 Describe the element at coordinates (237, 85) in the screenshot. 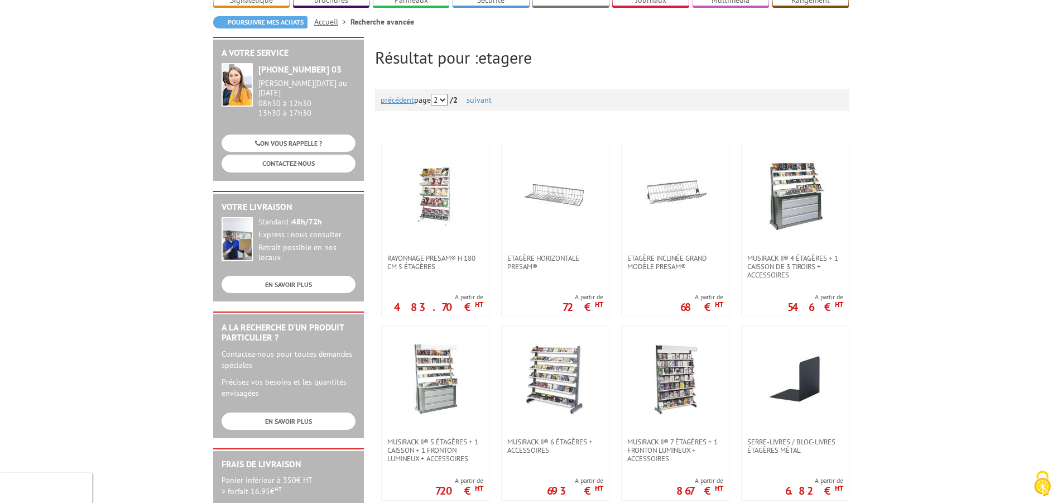

I see `img: widget-service.jpg` at that location.